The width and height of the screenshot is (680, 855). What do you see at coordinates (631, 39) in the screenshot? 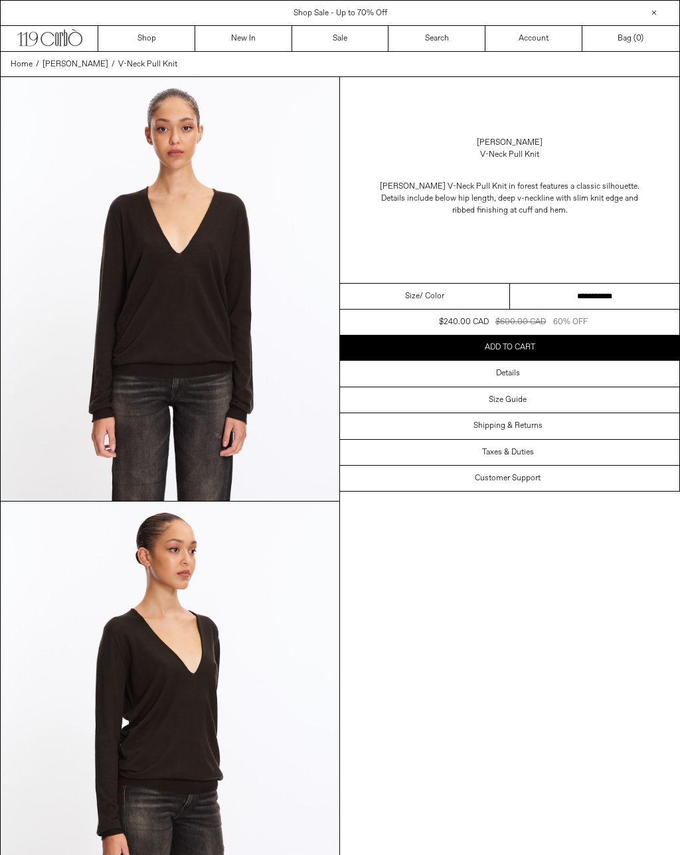
I see `a: Bag ()` at bounding box center [631, 39].